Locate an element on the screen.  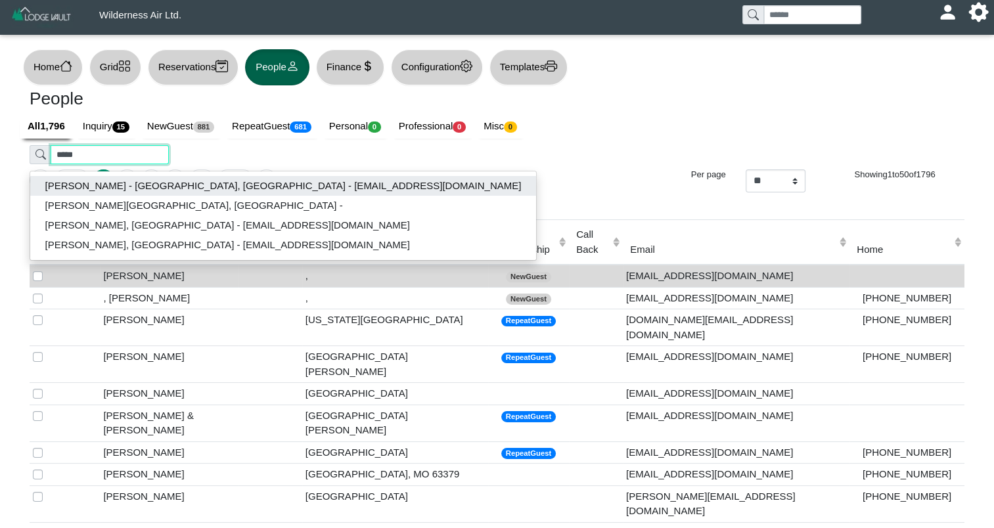
a: Professional0 is located at coordinates (433, 127).